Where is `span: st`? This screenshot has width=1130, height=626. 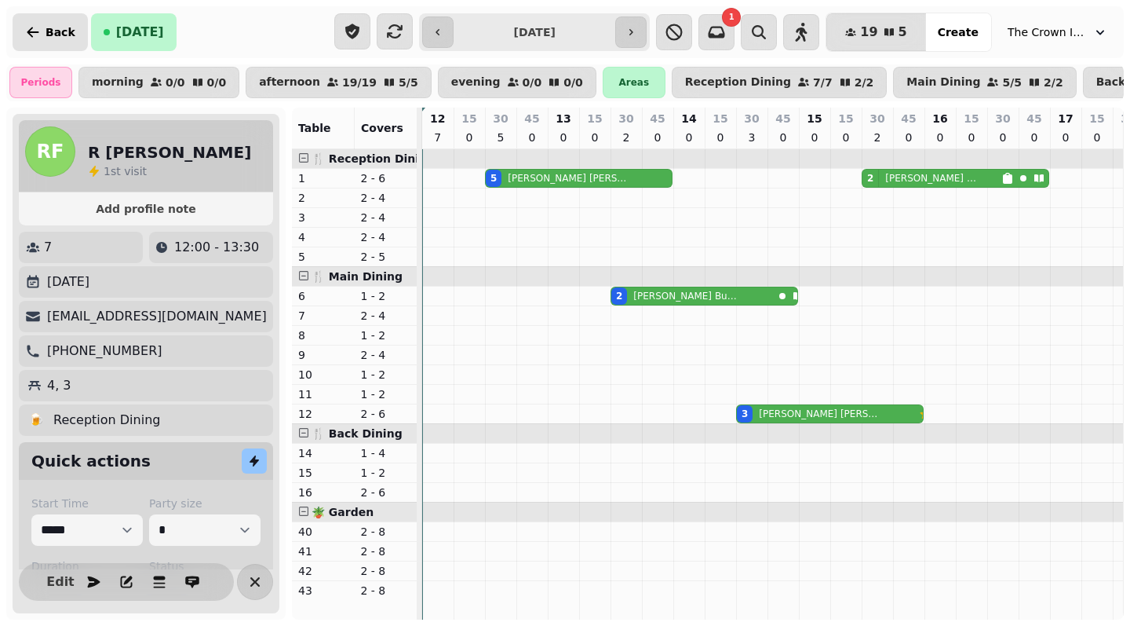 span: st is located at coordinates (117, 171).